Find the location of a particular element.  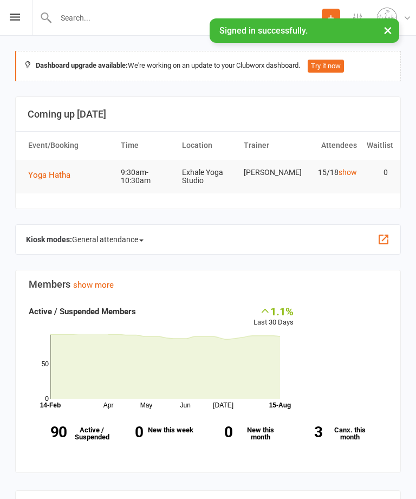

td: 0 is located at coordinates (377, 172).